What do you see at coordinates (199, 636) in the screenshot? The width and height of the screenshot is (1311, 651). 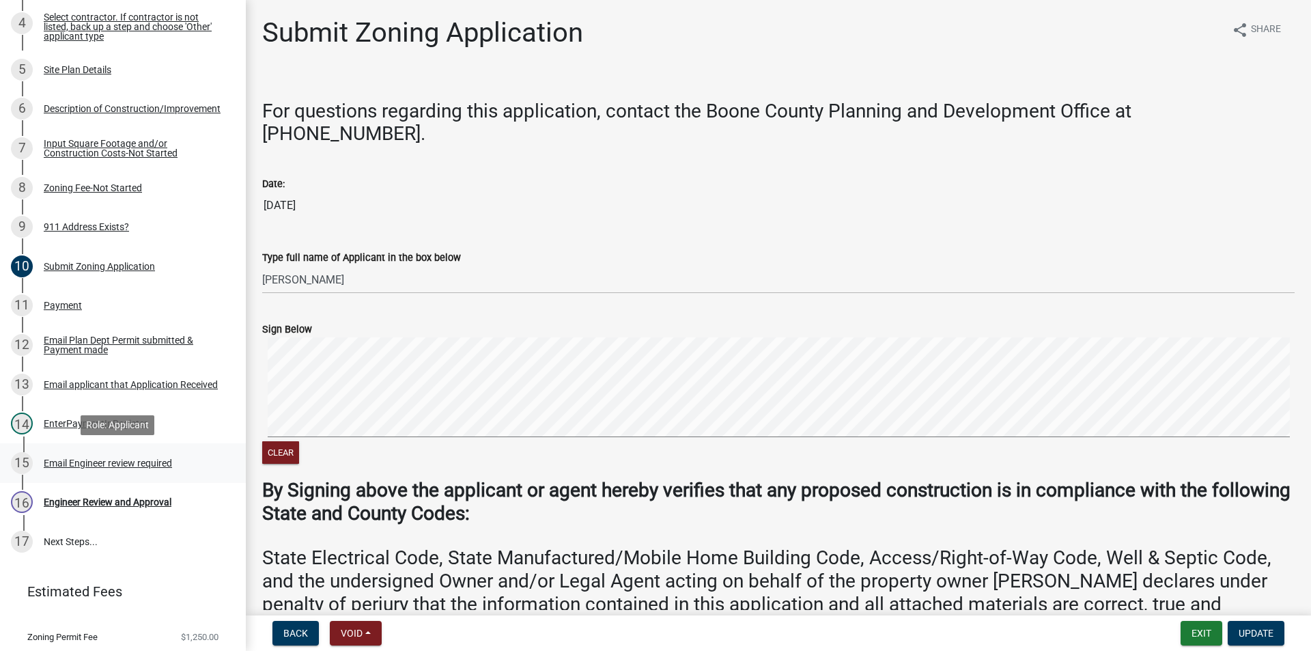 I see `span: $1,250.00` at bounding box center [199, 636].